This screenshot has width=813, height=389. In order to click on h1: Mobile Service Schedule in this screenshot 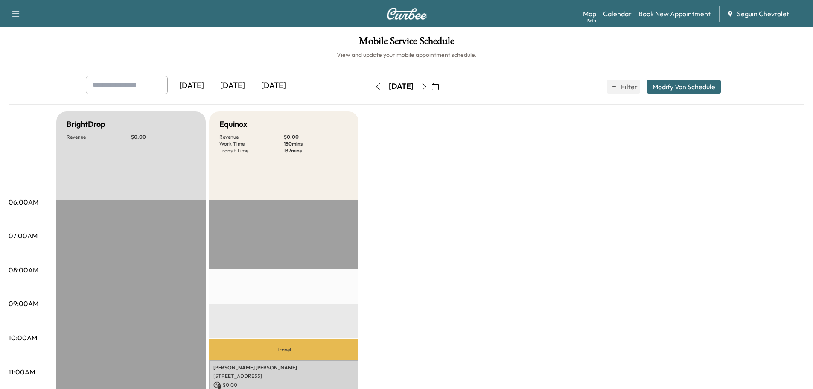, I will do `click(406, 43)`.